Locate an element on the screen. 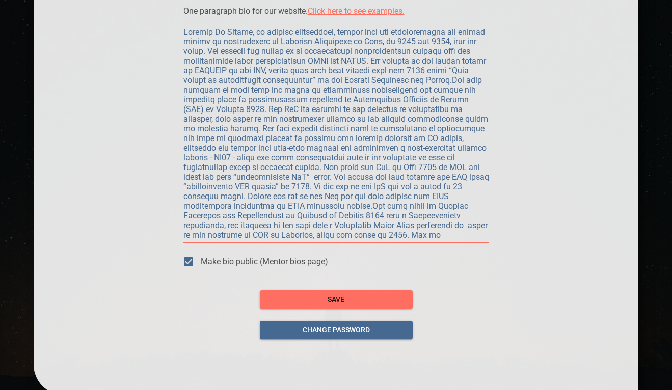 This screenshot has height=390, width=672. button: save is located at coordinates (336, 299).